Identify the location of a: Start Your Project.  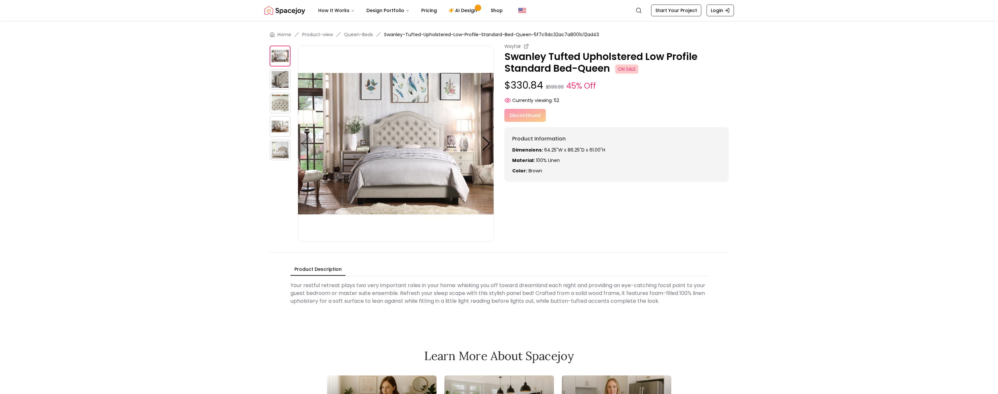
(676, 10).